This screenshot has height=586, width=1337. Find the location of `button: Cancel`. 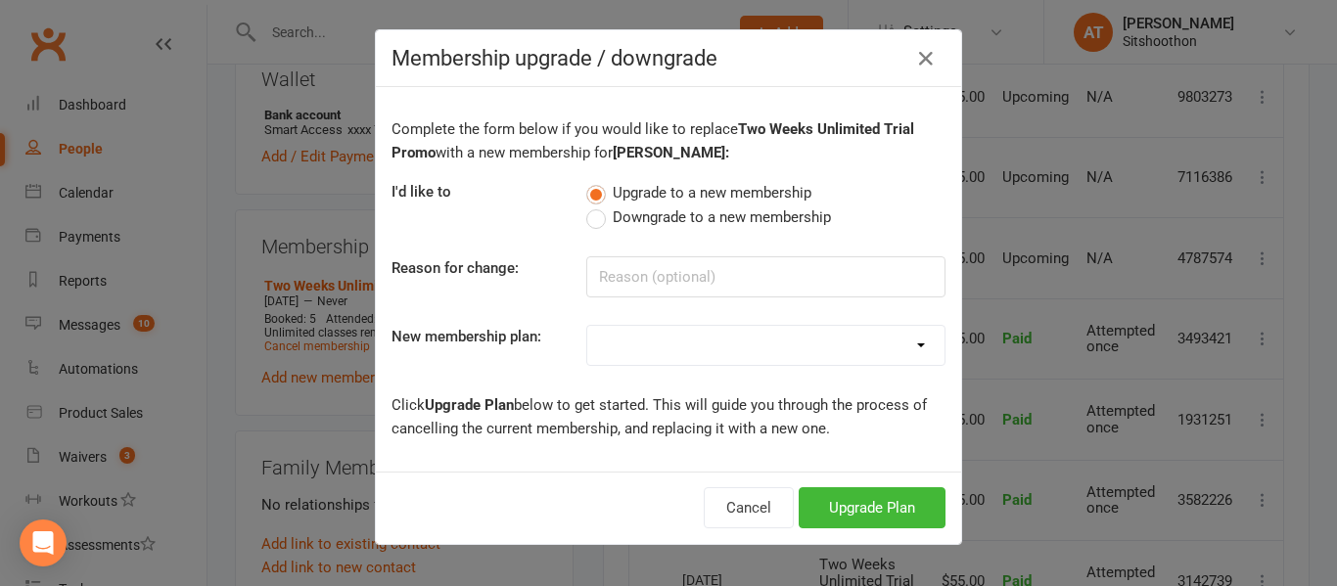

button: Cancel is located at coordinates (749, 508).